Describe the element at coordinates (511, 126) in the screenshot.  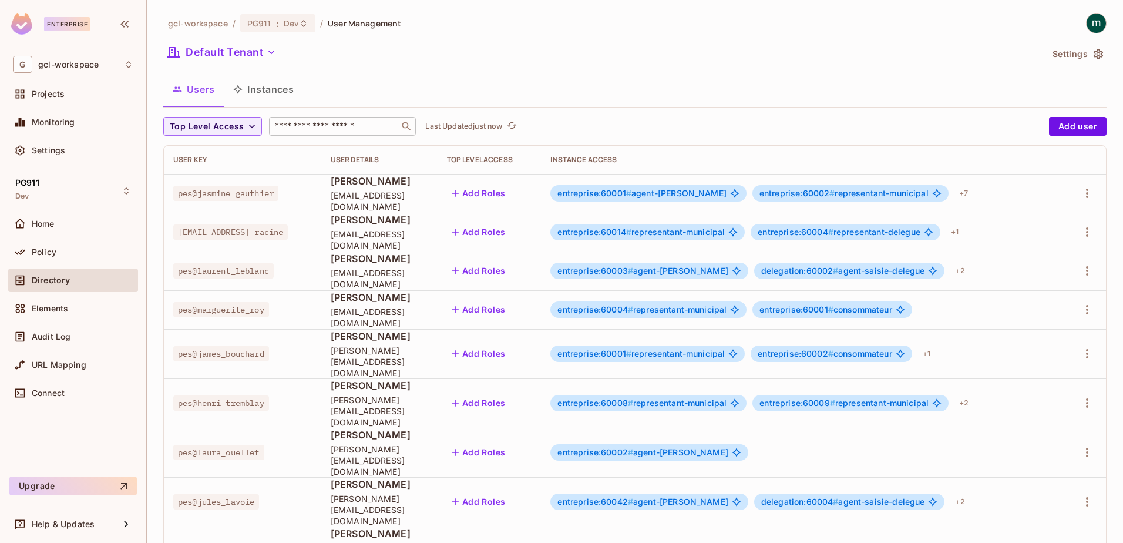
I see `span: refresh` at that location.